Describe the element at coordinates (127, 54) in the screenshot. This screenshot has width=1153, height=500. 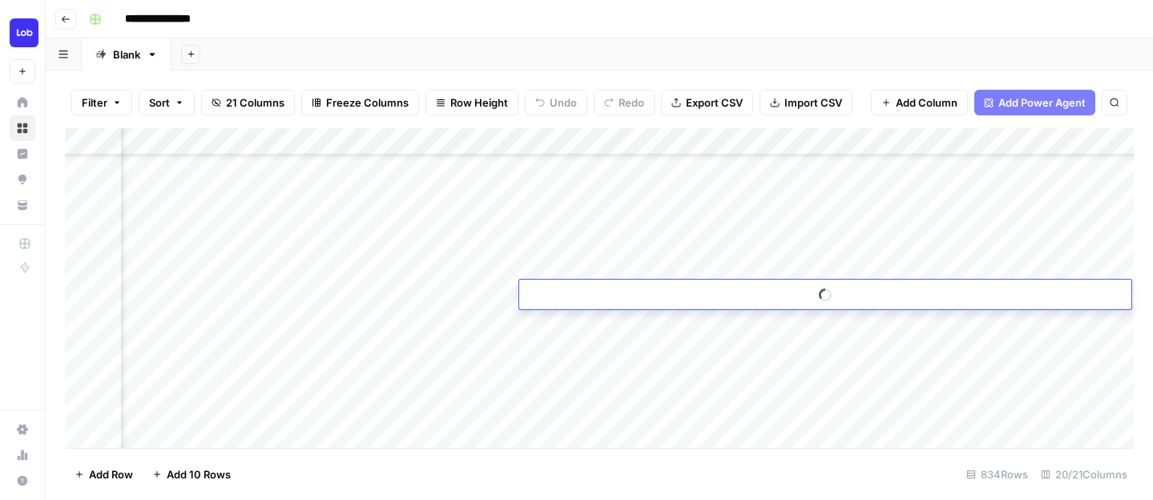
I see `a: Blank` at that location.